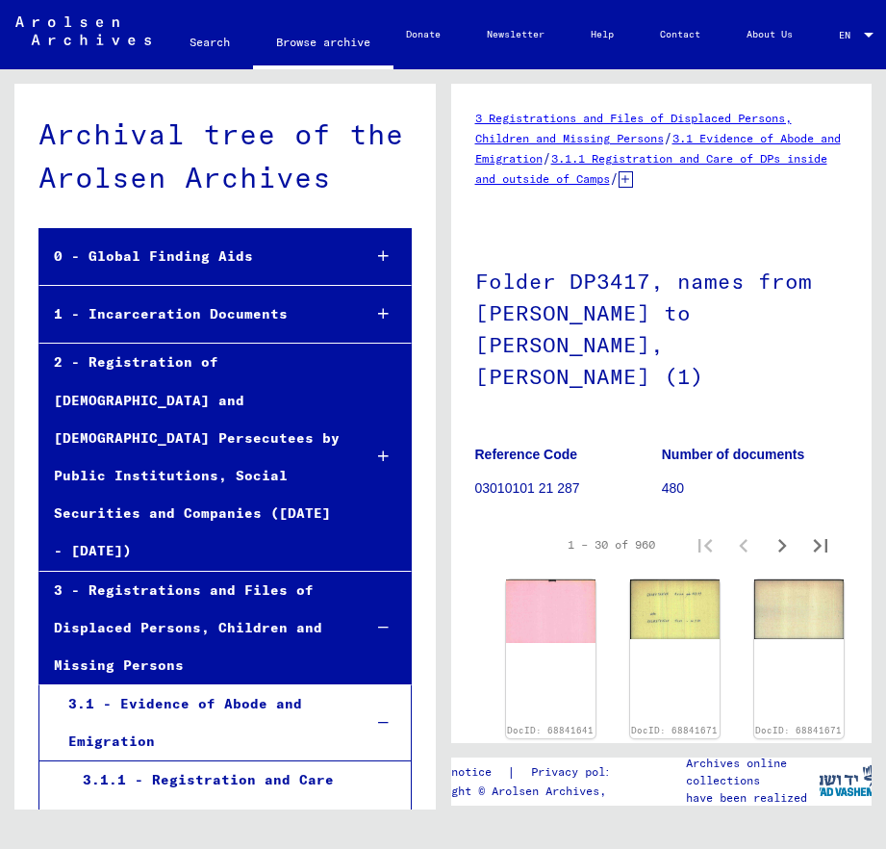 The width and height of the screenshot is (886, 849). What do you see at coordinates (323, 44) in the screenshot?
I see `a: Browse archive` at bounding box center [323, 44].